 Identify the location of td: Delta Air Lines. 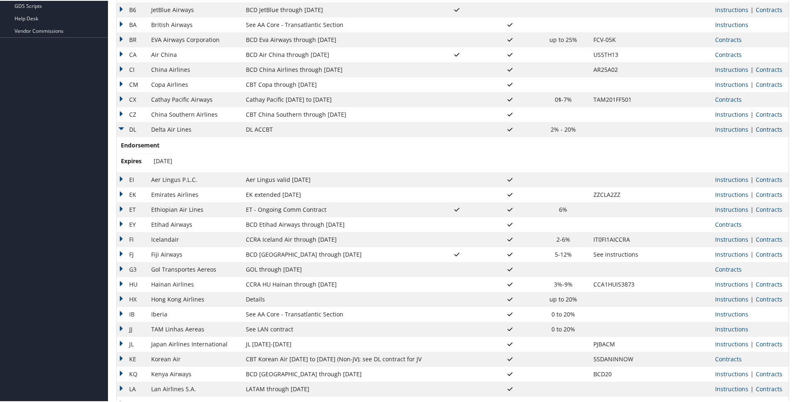
(194, 129).